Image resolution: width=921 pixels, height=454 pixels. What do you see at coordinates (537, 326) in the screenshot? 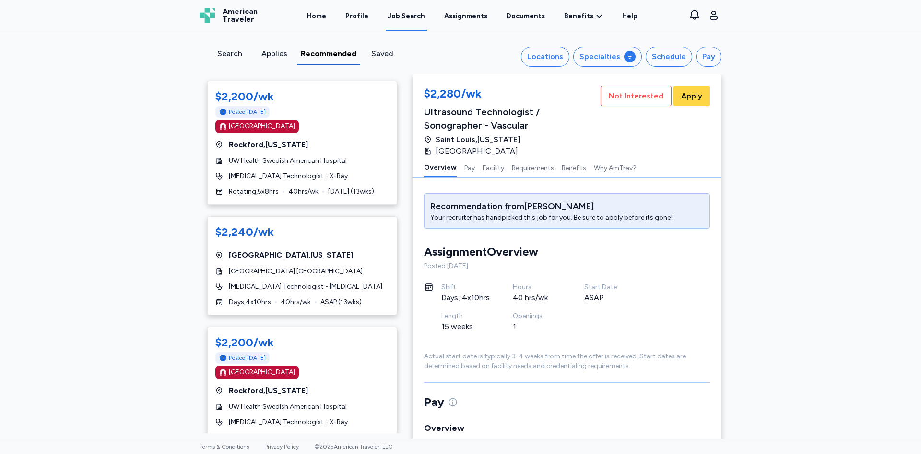
I see `div: 1` at bounding box center [537, 326].